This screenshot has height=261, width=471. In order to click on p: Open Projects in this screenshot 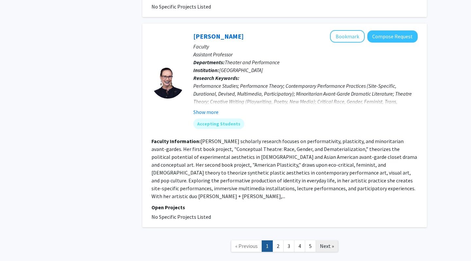, I will do `click(285, 207)`.